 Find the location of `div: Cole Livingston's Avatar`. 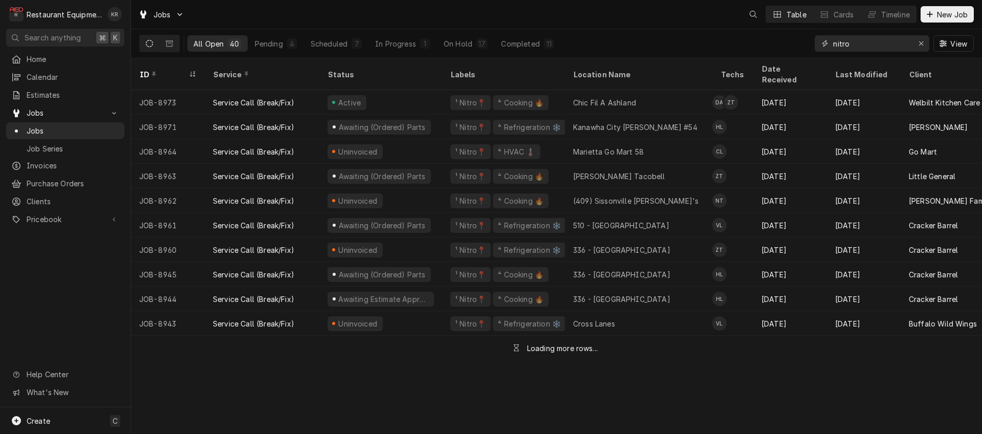

div: Cole Livingston's Avatar is located at coordinates (719, 151).